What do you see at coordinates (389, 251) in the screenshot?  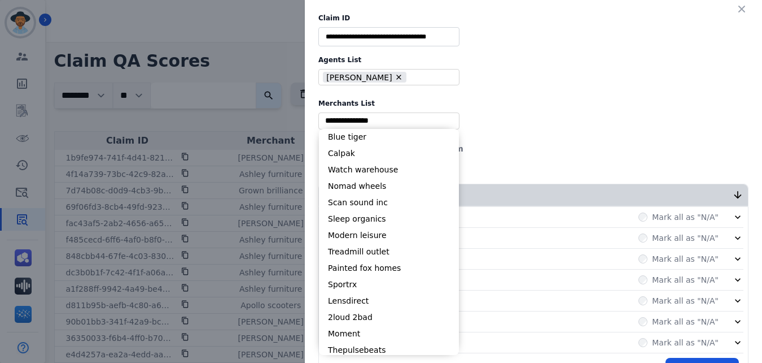 I see `li: Treadmill outlet` at bounding box center [389, 251].